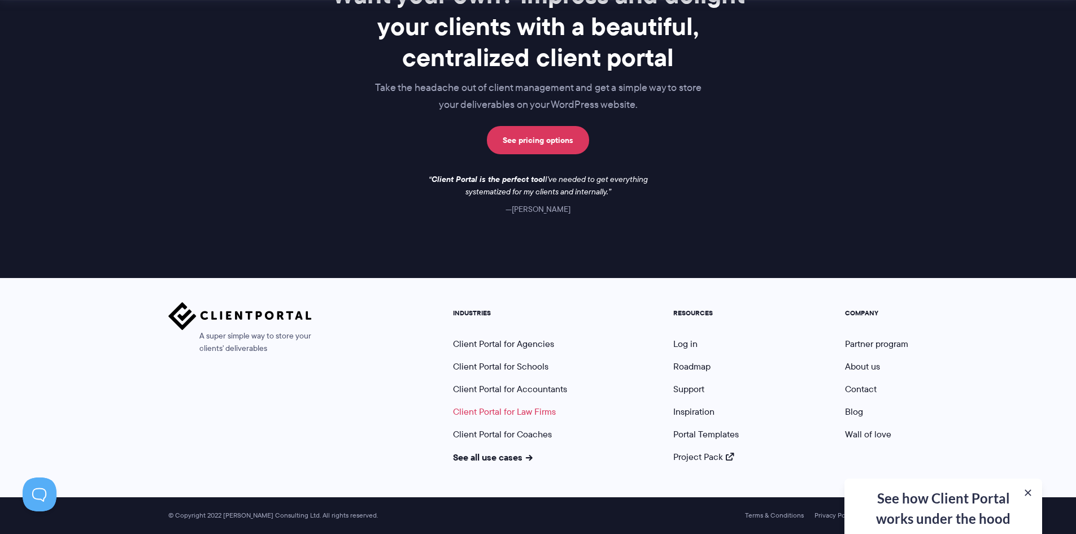 This screenshot has width=1076, height=534. I want to click on a: Client Portal for Accountants, so click(510, 388).